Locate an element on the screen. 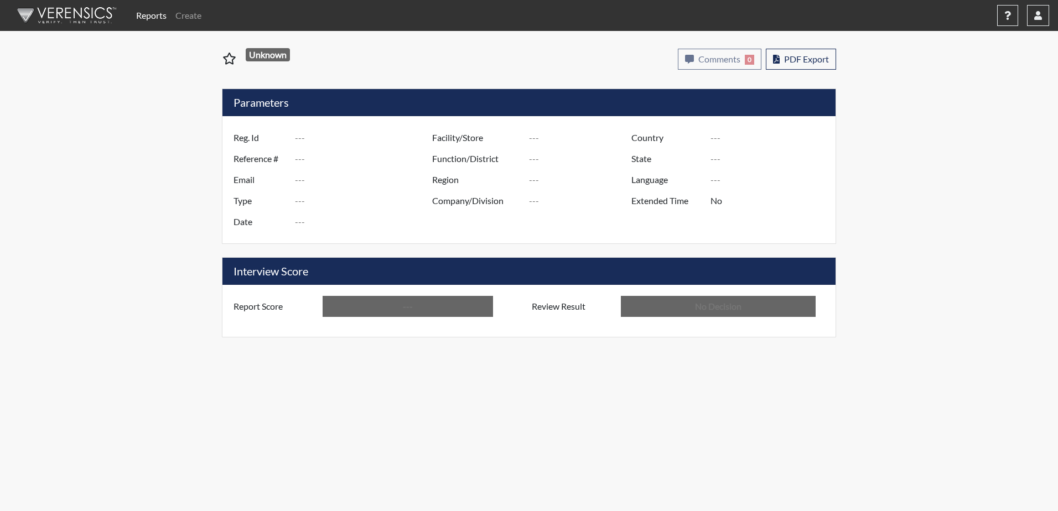 This screenshot has height=511, width=1058. span: PDF Export is located at coordinates (806, 59).